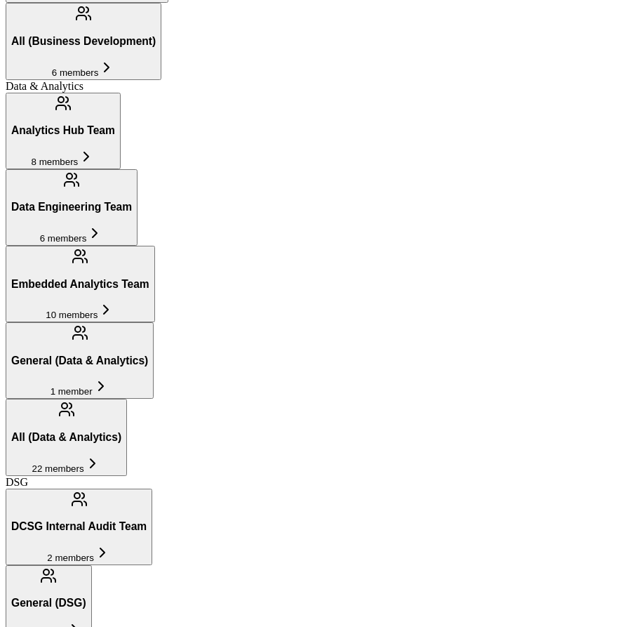 The height and width of the screenshot is (627, 637). What do you see at coordinates (66, 437) in the screenshot?
I see `h3: All (Data & Analytics)` at bounding box center [66, 437].